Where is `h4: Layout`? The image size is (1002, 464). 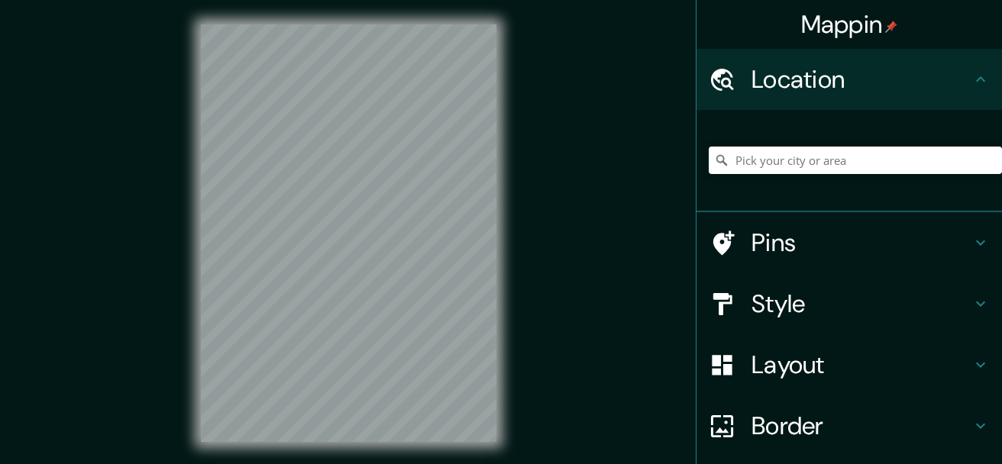
h4: Layout is located at coordinates (861, 365).